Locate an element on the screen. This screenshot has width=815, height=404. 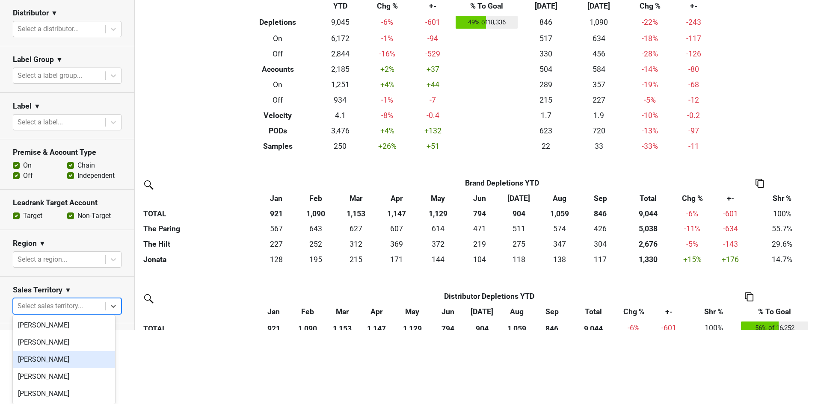
td: +51 is located at coordinates (433, 146).